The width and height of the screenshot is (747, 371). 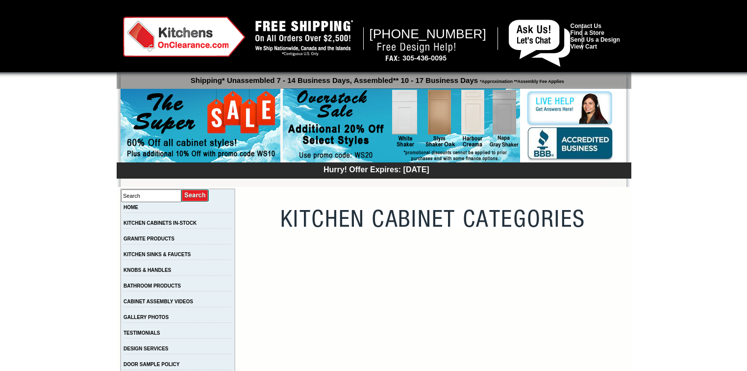 I want to click on p: Shipping* Unassembled 7 - 14 Business Days, Assembled** 10 - 17 Business Days, so click(x=376, y=78).